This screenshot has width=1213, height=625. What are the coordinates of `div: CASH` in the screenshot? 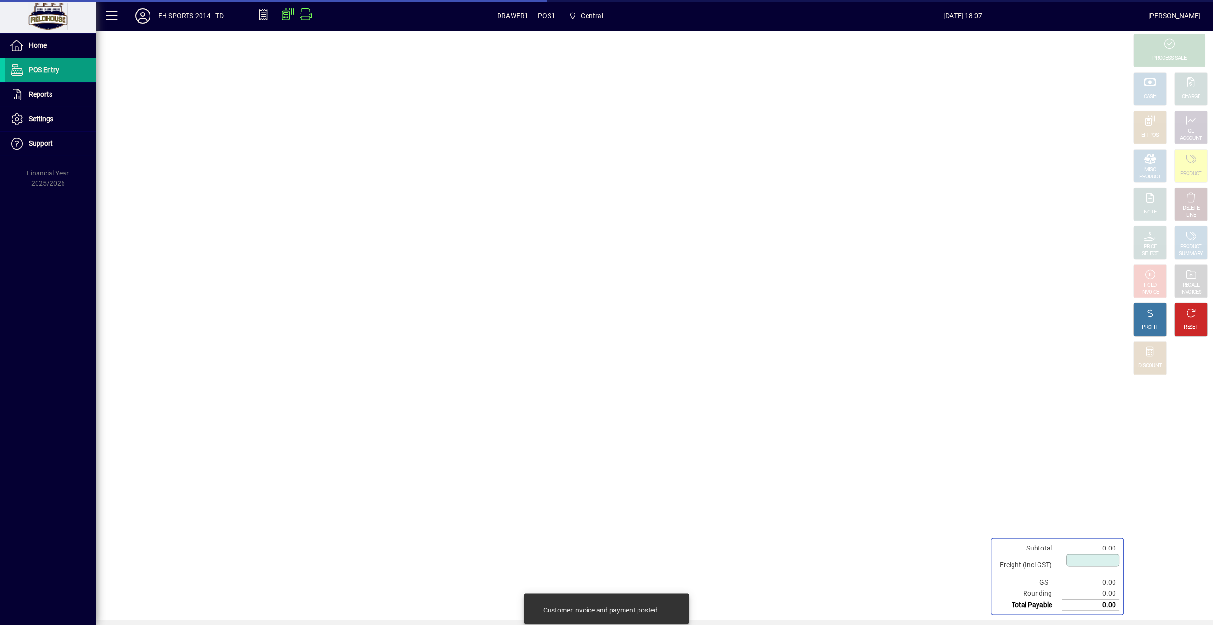 It's located at (1150, 97).